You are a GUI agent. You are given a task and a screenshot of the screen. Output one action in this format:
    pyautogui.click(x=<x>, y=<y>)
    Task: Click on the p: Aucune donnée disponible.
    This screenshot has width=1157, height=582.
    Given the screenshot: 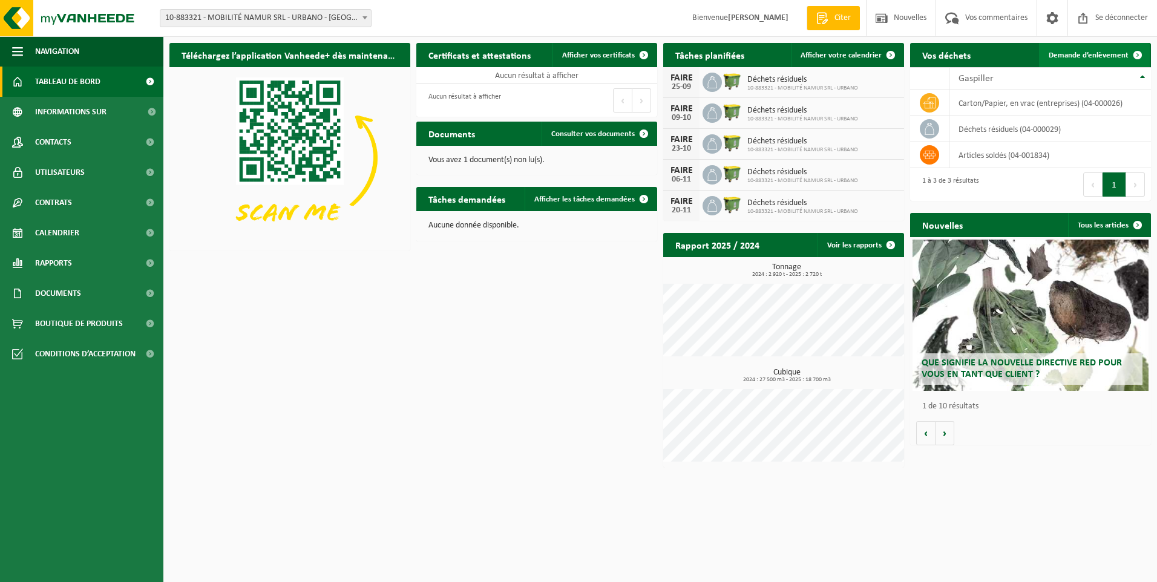 What is the action you would take?
    pyautogui.click(x=537, y=226)
    